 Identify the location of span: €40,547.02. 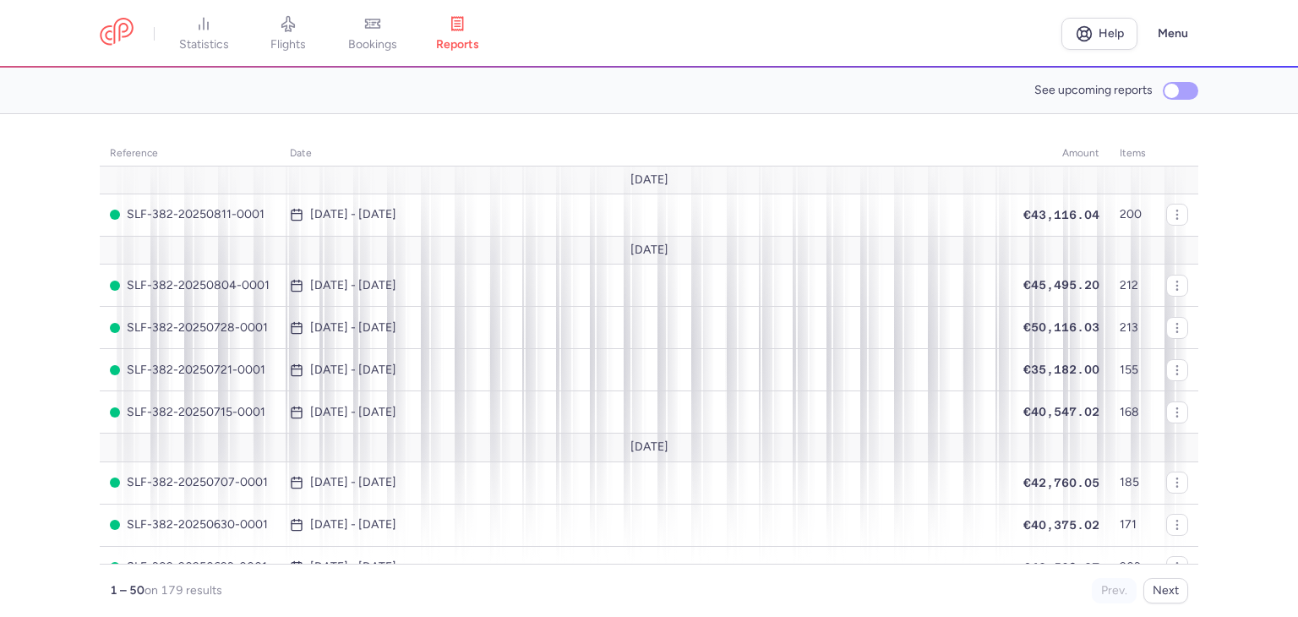
(1062, 412).